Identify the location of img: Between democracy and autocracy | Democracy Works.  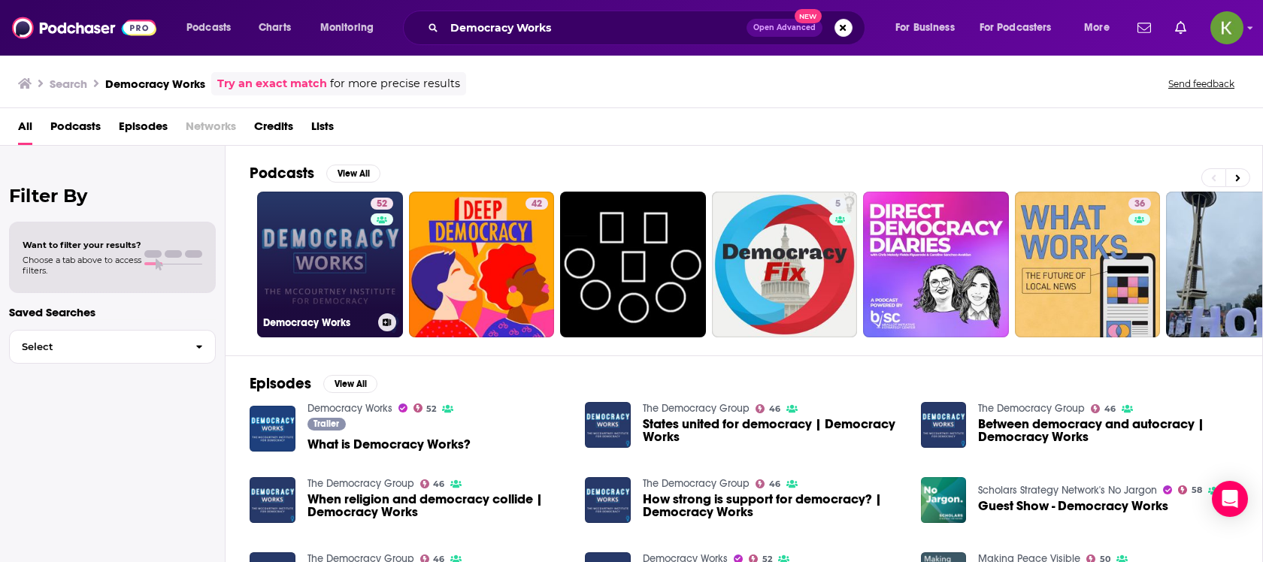
(944, 425).